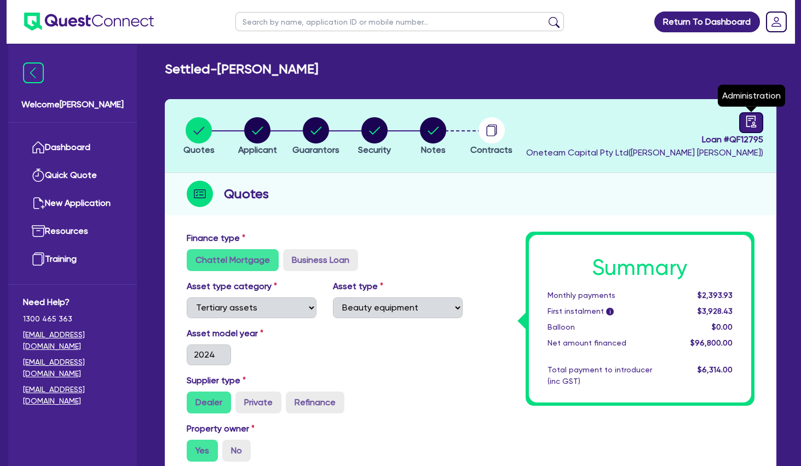 This screenshot has height=466, width=801. Describe the element at coordinates (233, 260) in the screenshot. I see `label: Chattel Mortgage` at that location.